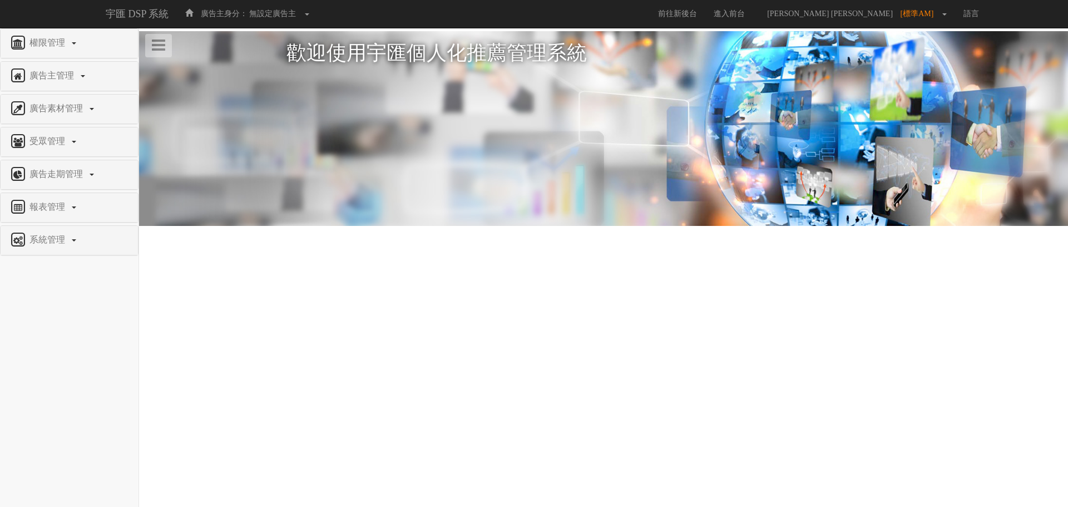 The image size is (1068, 507). What do you see at coordinates (48, 141) in the screenshot?
I see `span: 受眾管理` at bounding box center [48, 141].